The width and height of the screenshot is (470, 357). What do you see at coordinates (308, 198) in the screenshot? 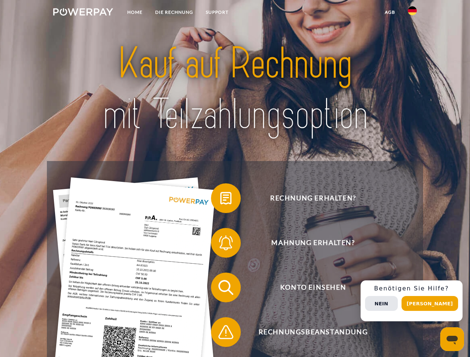
I see `a: Rechnung erhalten?` at bounding box center [308, 198].